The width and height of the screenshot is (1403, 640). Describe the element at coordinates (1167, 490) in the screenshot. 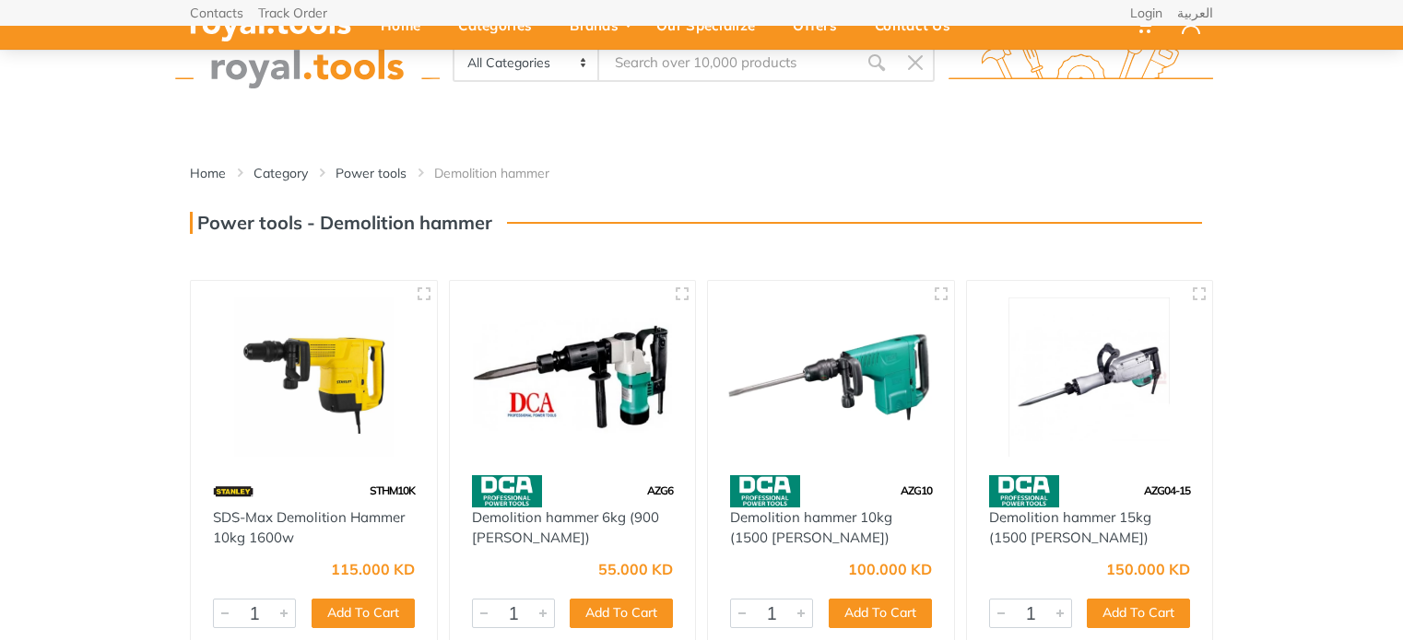

I see `span: AZG04-15` at that location.